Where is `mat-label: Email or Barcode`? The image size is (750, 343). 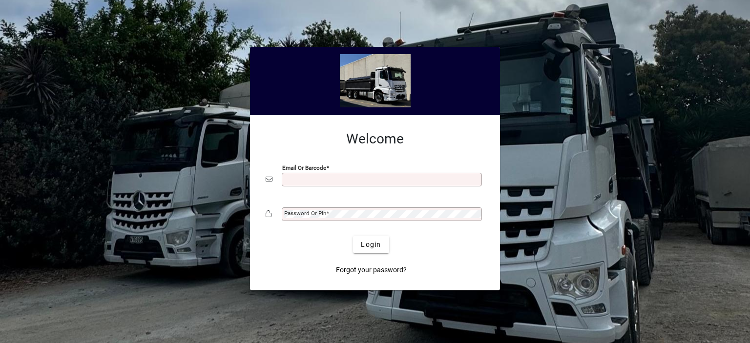 mat-label: Email or Barcode is located at coordinates (304, 168).